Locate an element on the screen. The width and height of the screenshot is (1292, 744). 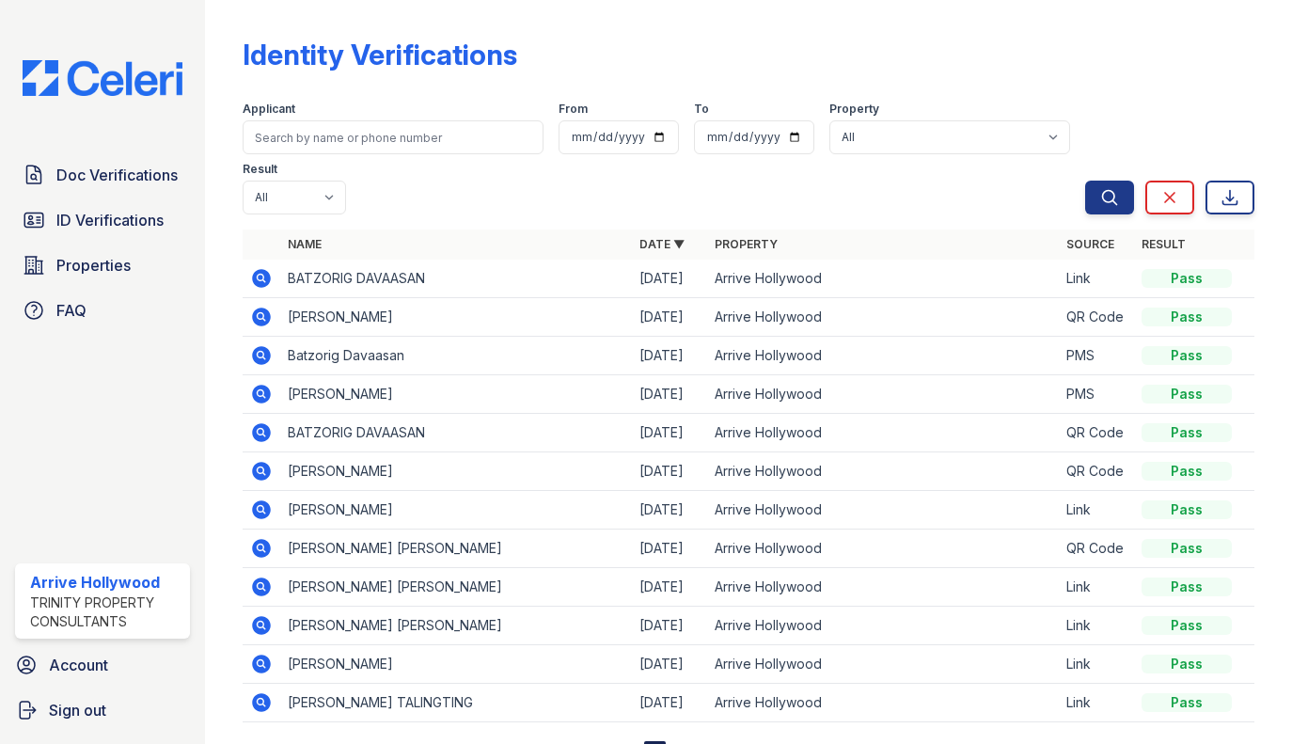
span: Doc Verifications is located at coordinates (117, 175).